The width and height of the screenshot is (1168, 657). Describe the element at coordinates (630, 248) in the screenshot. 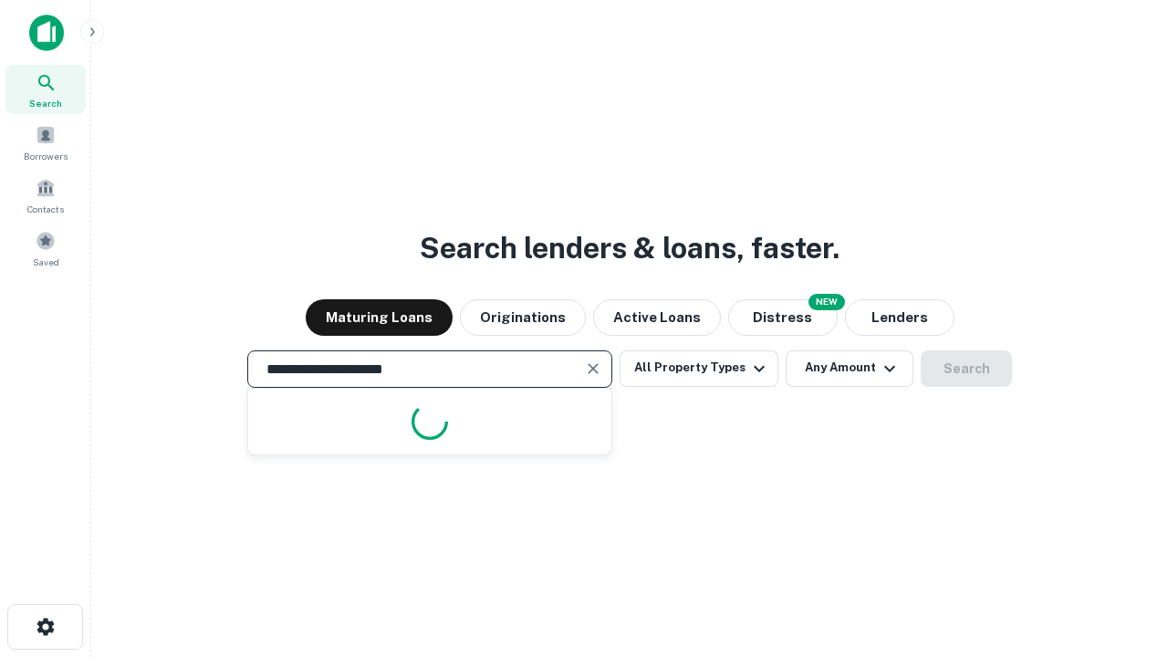

I see `h3: Search lenders & loans, faster.` at that location.